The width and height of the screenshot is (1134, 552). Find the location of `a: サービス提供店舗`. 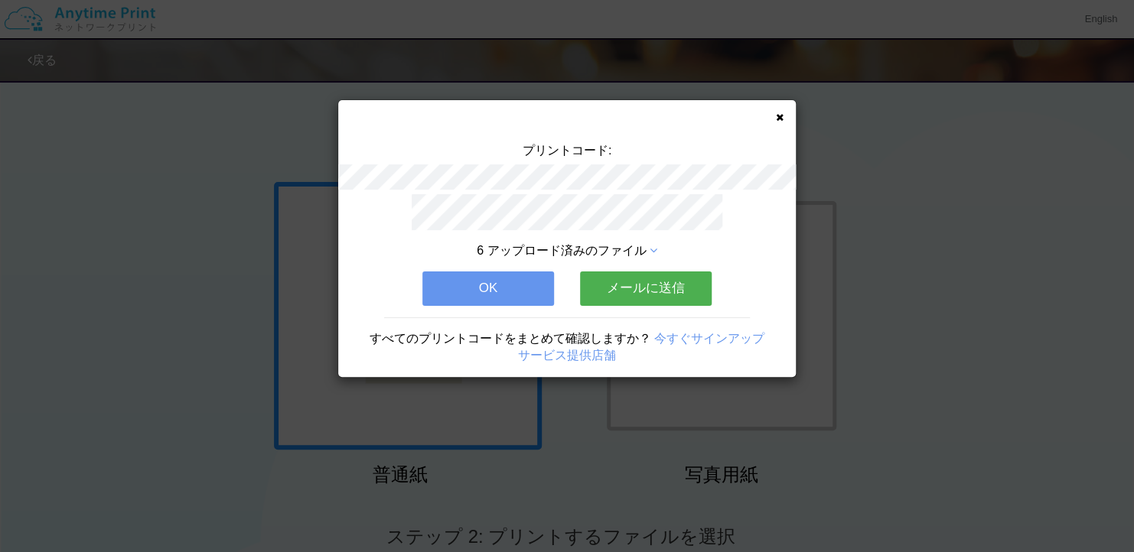

a: サービス提供店舗 is located at coordinates (567, 355).